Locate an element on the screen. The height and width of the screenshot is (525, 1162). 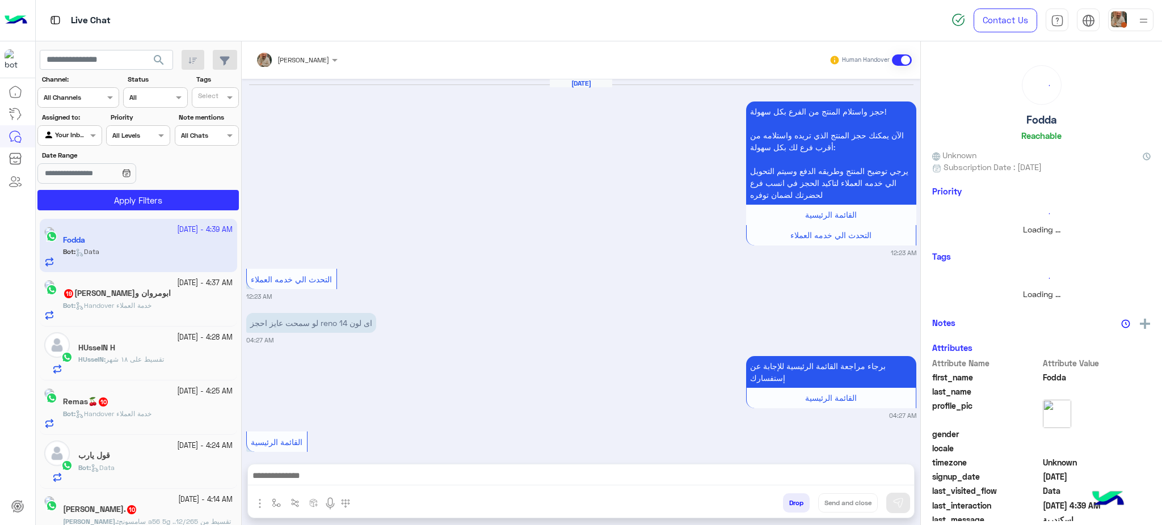
h6: Reachable is located at coordinates (1041, 136).